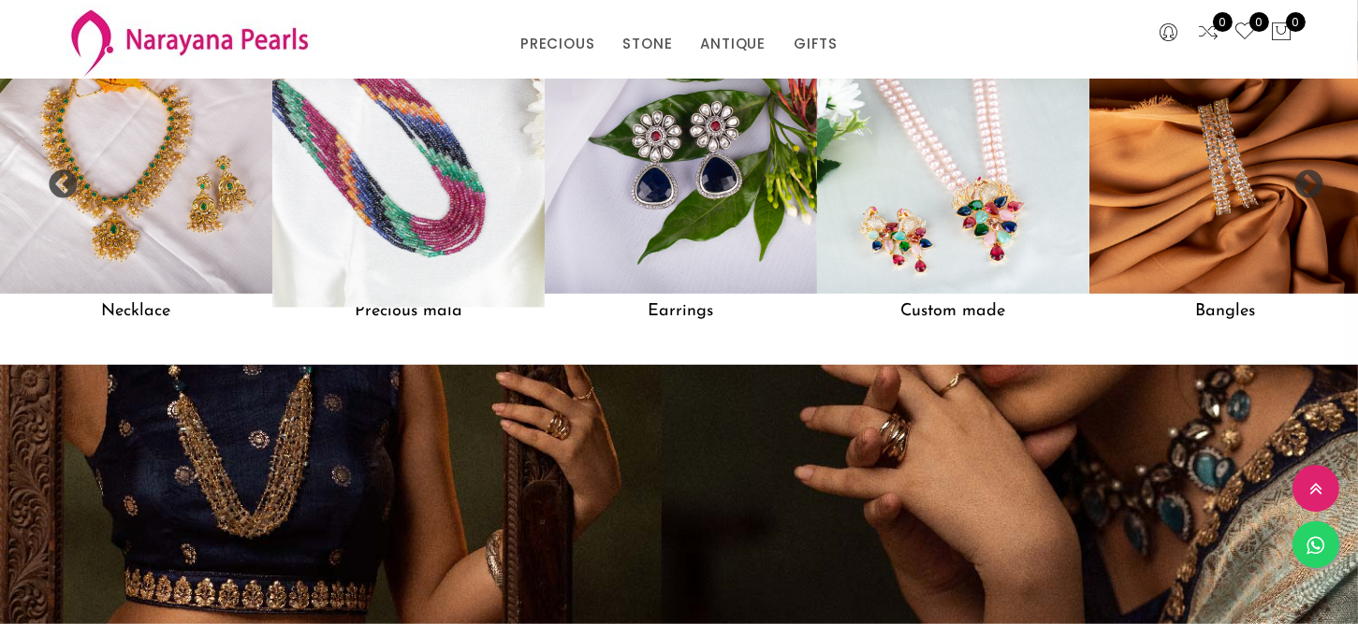  I want to click on a: GIFTS, so click(815, 44).